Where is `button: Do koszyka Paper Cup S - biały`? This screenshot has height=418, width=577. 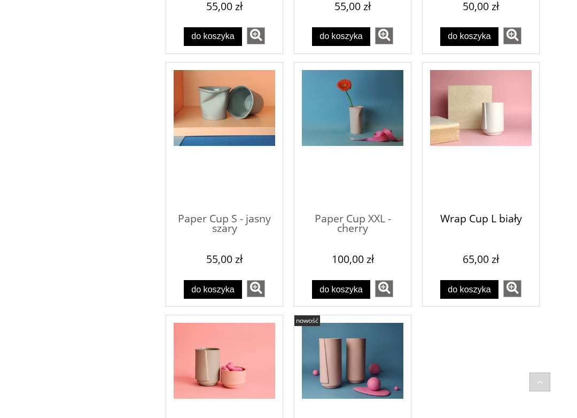 button: Do koszyka Paper Cup S - biały is located at coordinates (341, 36).